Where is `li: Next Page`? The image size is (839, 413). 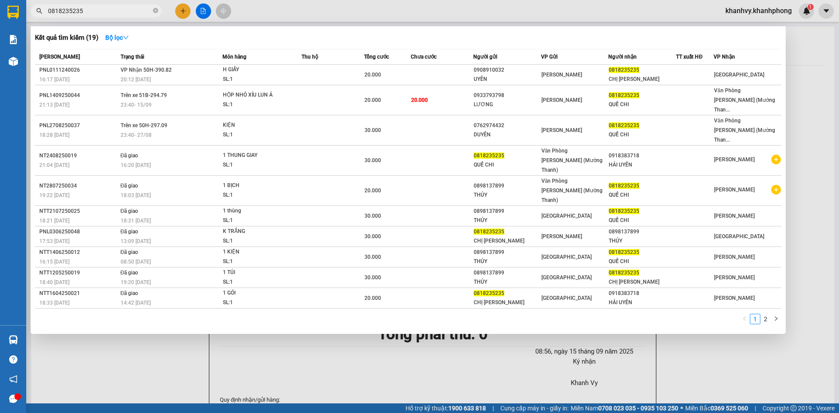 li: Next Page is located at coordinates (776, 319).